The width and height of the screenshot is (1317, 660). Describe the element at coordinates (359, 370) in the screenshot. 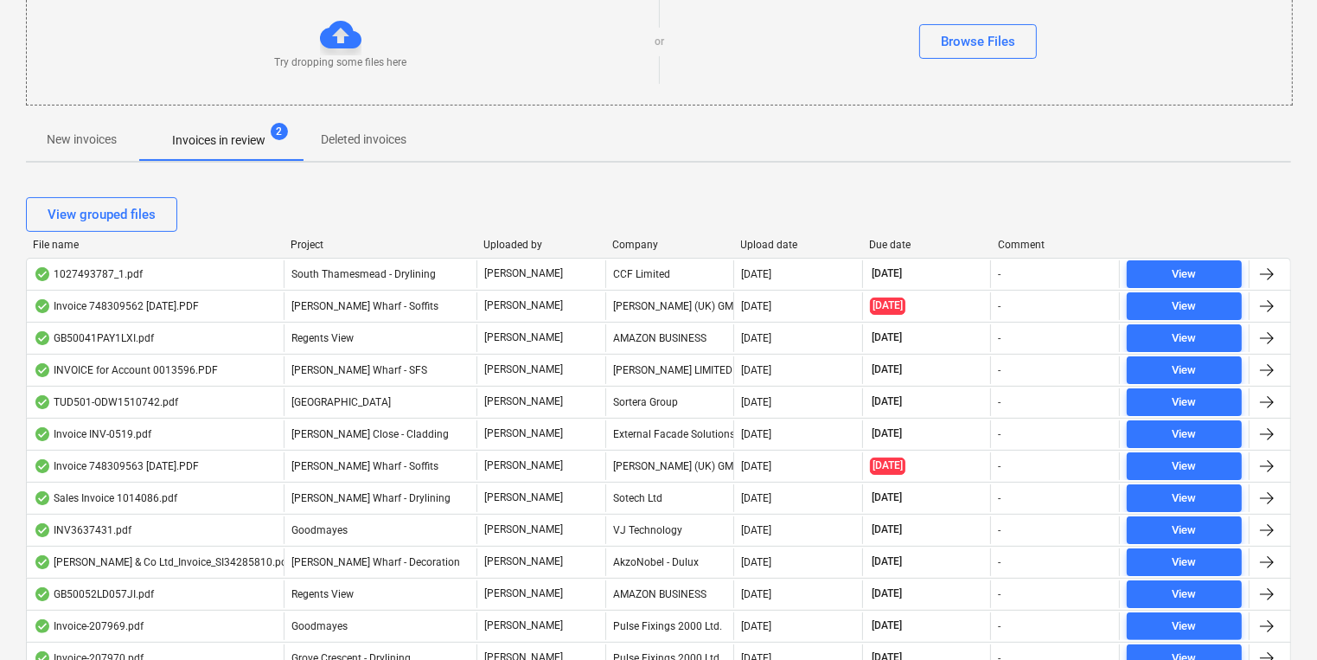

I see `span: Montgomery's Wharf - SFS` at that location.